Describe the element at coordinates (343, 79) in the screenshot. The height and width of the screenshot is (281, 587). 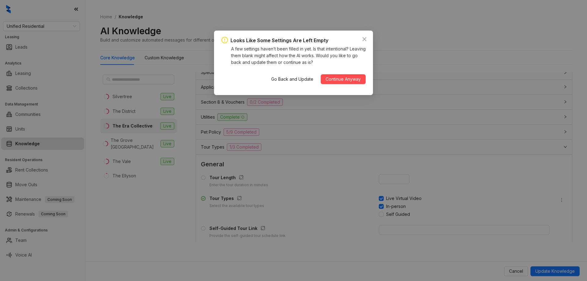
I see `span: Continue Anyway` at that location.